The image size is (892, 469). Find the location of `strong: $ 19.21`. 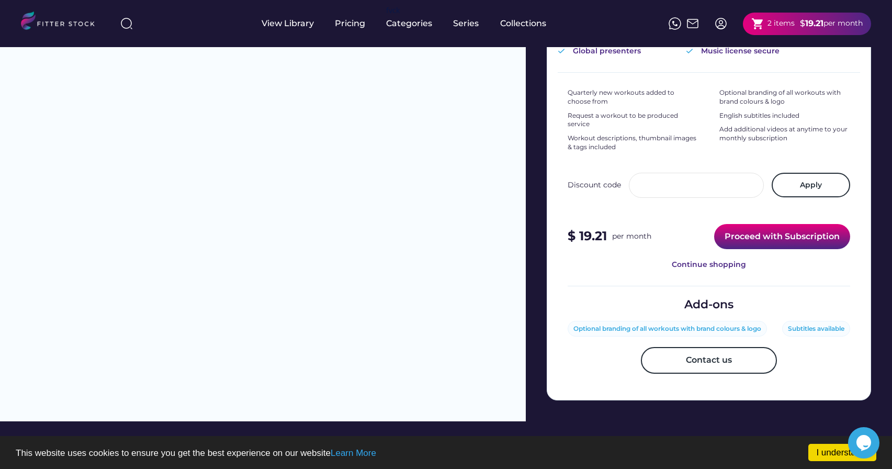

strong: $ 19.21 is located at coordinates (587, 235).